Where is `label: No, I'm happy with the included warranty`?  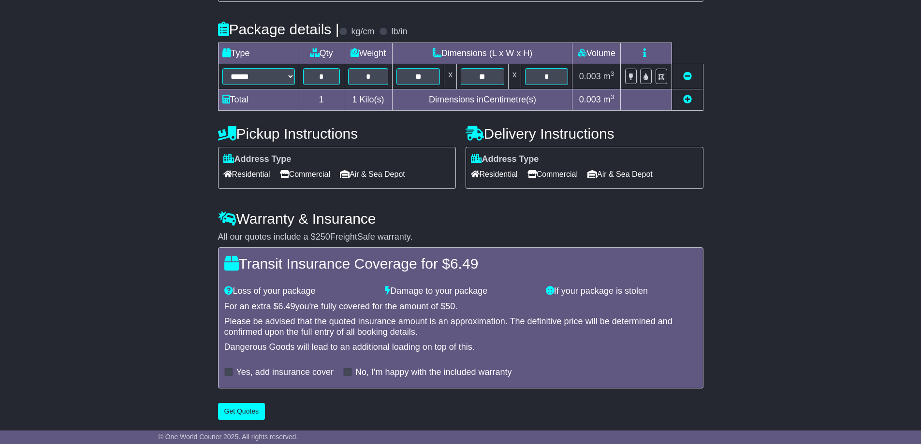
label: No, I'm happy with the included warranty is located at coordinates (434, 373).